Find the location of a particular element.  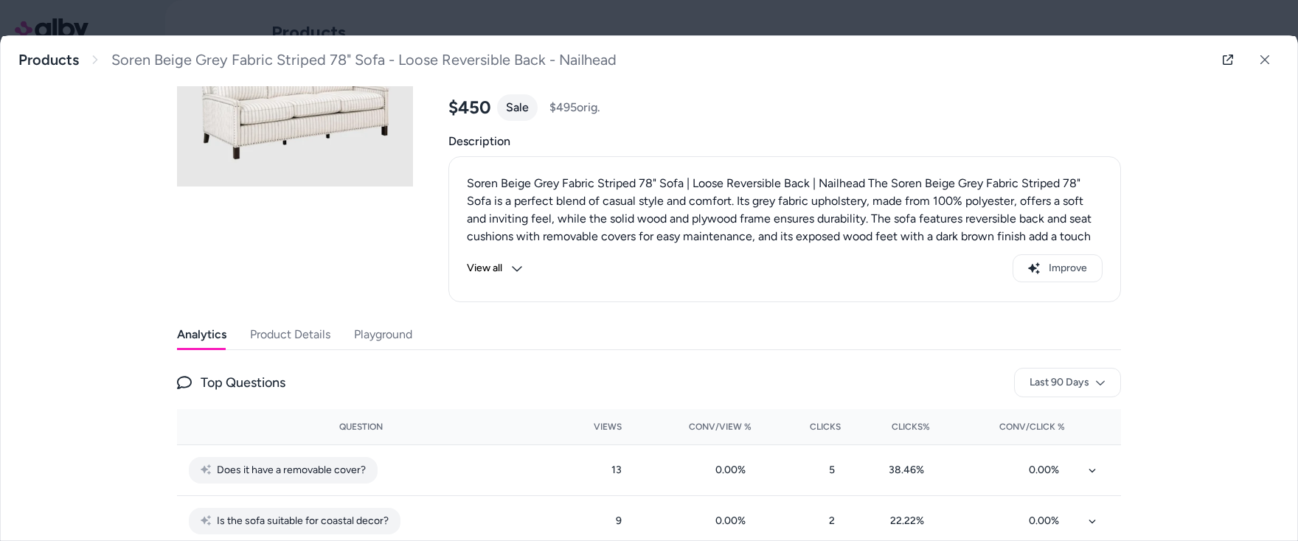

span: 2 is located at coordinates (835, 521).